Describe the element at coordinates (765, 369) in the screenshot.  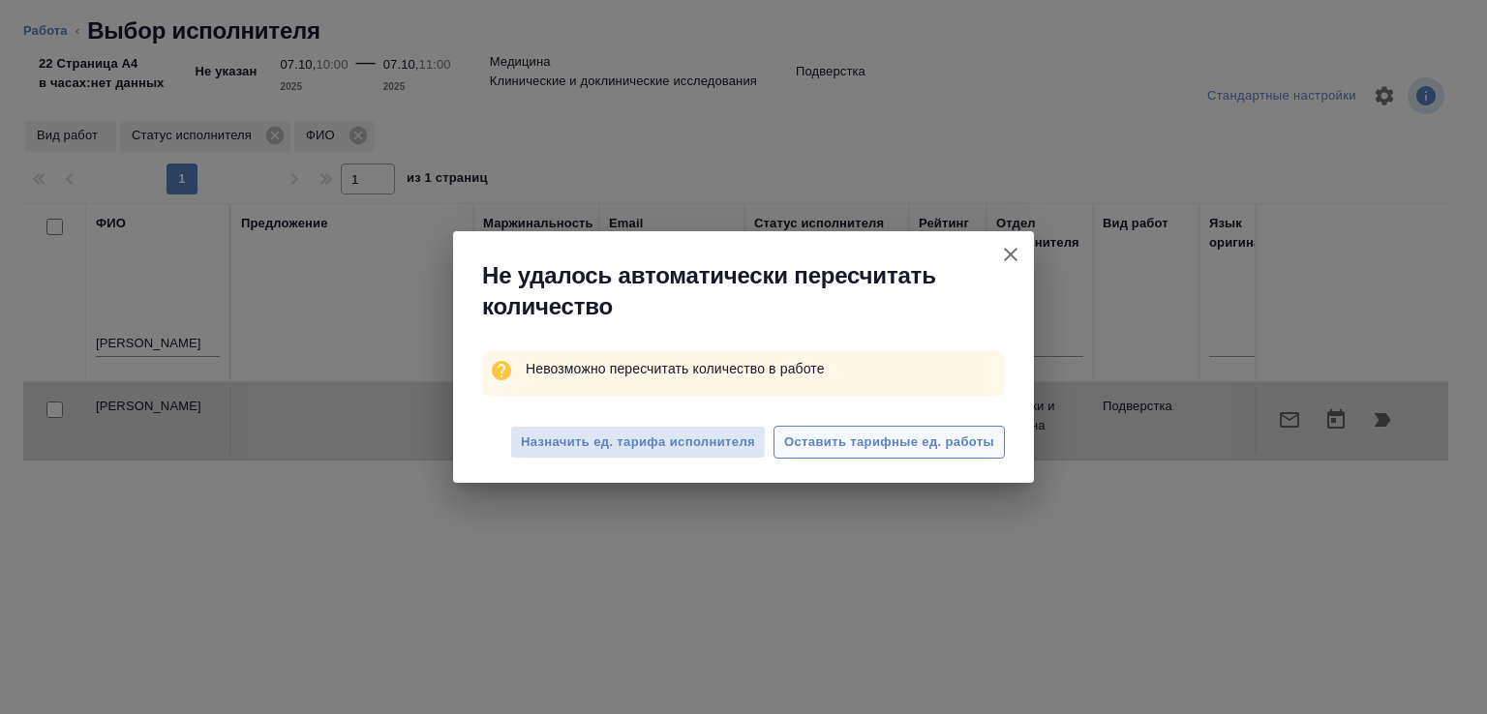
I see `p: Невозможно пересчитать количество в работе` at that location.